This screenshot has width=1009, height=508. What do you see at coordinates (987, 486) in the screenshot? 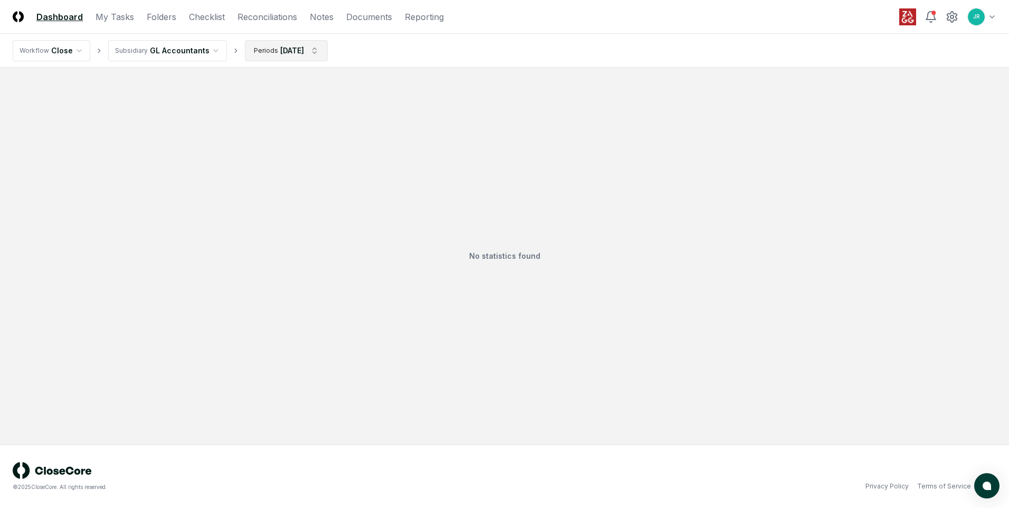
I see `button: atlas-launcher` at bounding box center [987, 486].